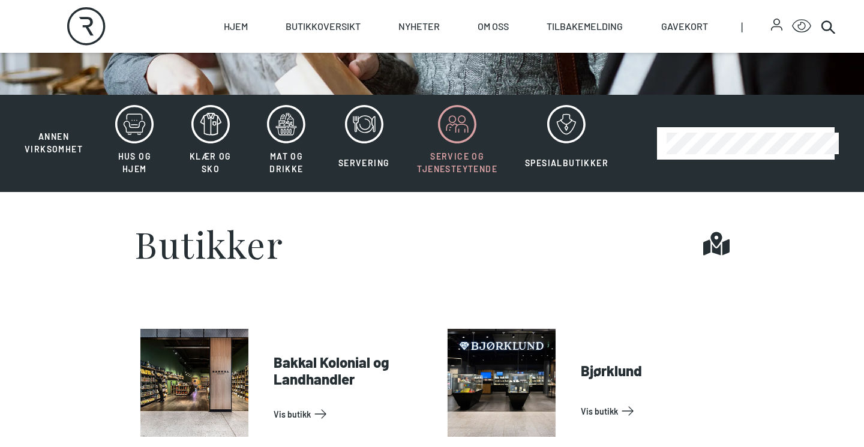  What do you see at coordinates (211, 163) in the screenshot?
I see `span: Klær og sko` at bounding box center [211, 163].